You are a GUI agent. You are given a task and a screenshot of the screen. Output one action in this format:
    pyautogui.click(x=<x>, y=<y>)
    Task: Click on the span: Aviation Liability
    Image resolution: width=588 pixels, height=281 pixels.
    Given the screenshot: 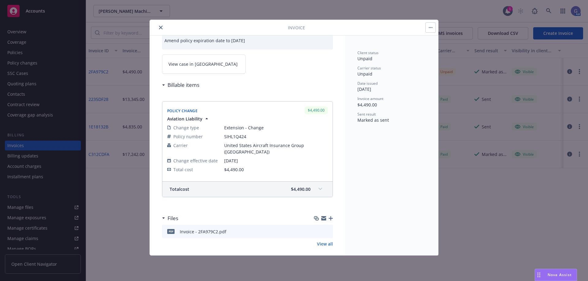 What is the action you would take?
    pyautogui.click(x=185, y=119)
    